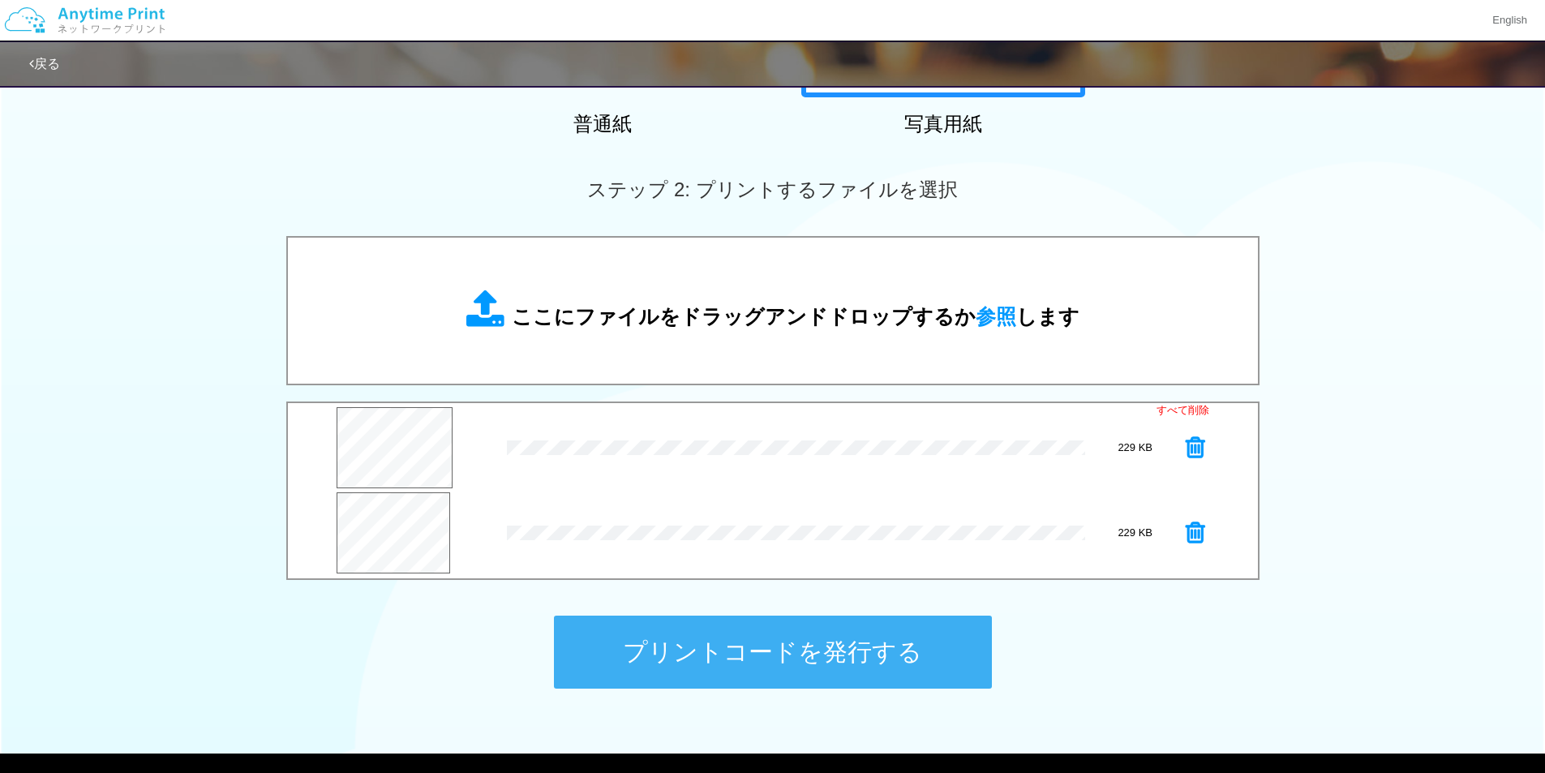 This screenshot has width=1545, height=773. I want to click on span: ここにファイルをドラッグアンドドロップするか します, so click(795, 316).